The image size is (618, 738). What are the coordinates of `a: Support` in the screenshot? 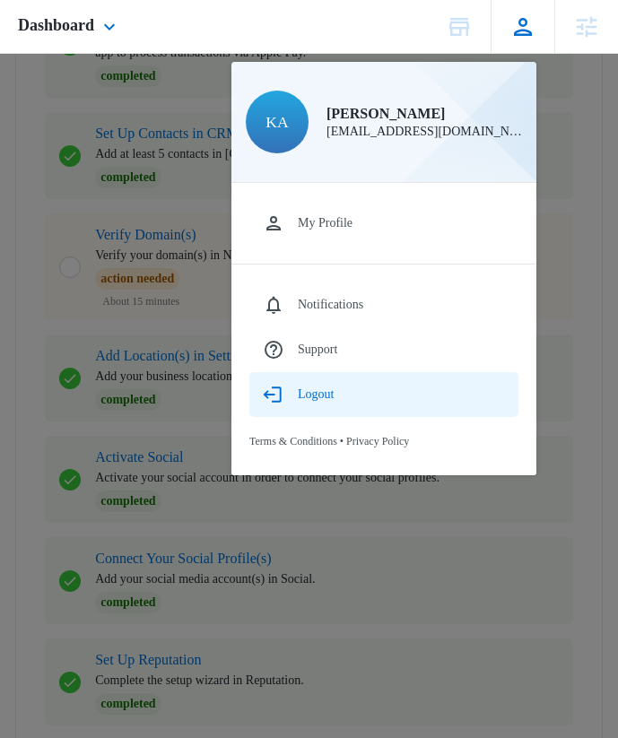 It's located at (384, 350).